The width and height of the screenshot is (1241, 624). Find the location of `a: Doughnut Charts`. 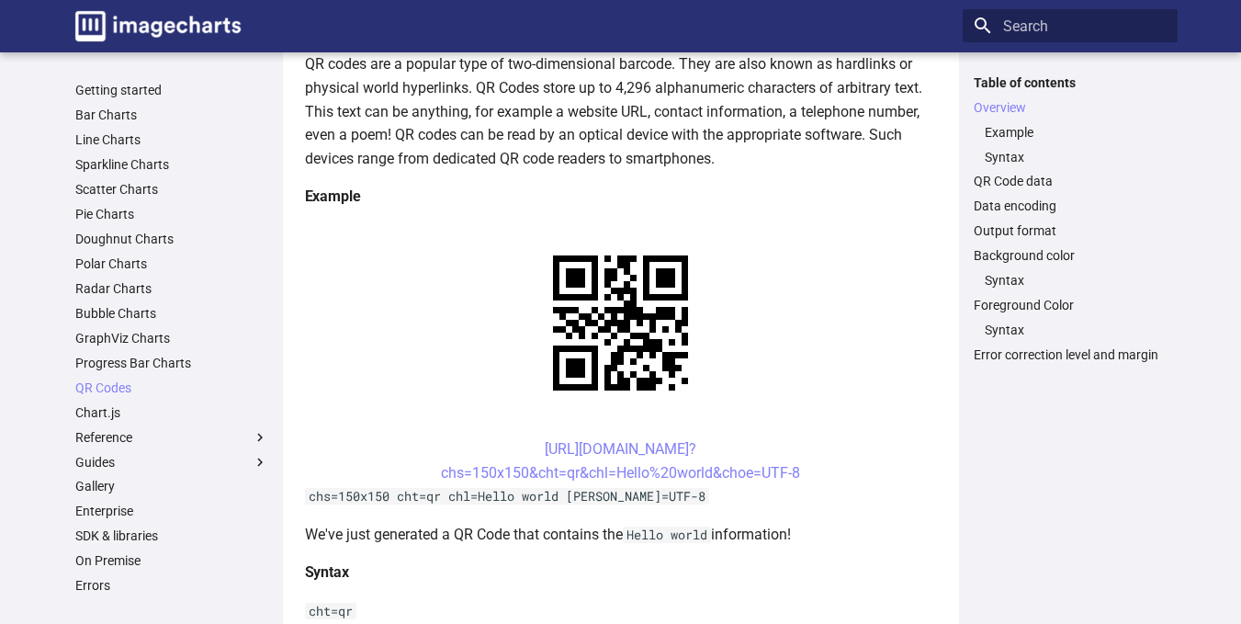

a: Doughnut Charts is located at coordinates (172, 239).